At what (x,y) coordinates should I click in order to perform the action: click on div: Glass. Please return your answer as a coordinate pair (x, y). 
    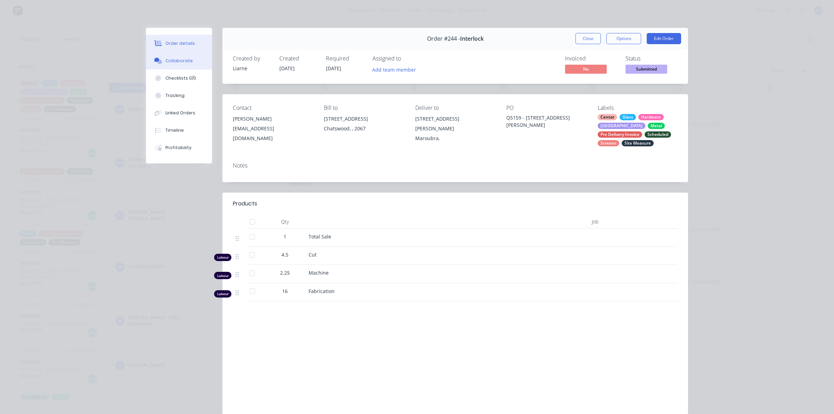
    Looking at the image, I should click on (627, 117).